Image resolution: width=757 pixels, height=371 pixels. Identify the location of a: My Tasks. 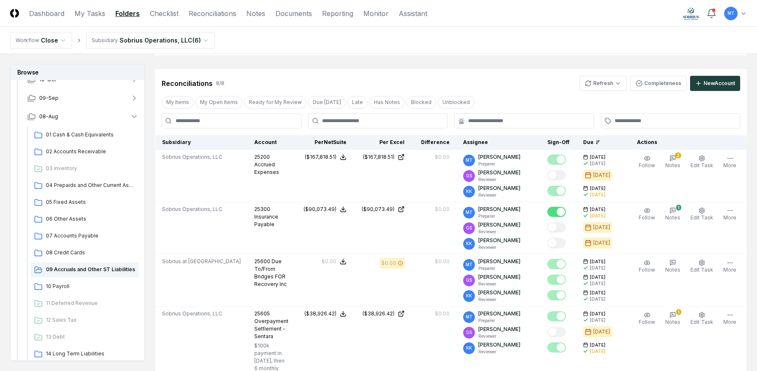
(90, 13).